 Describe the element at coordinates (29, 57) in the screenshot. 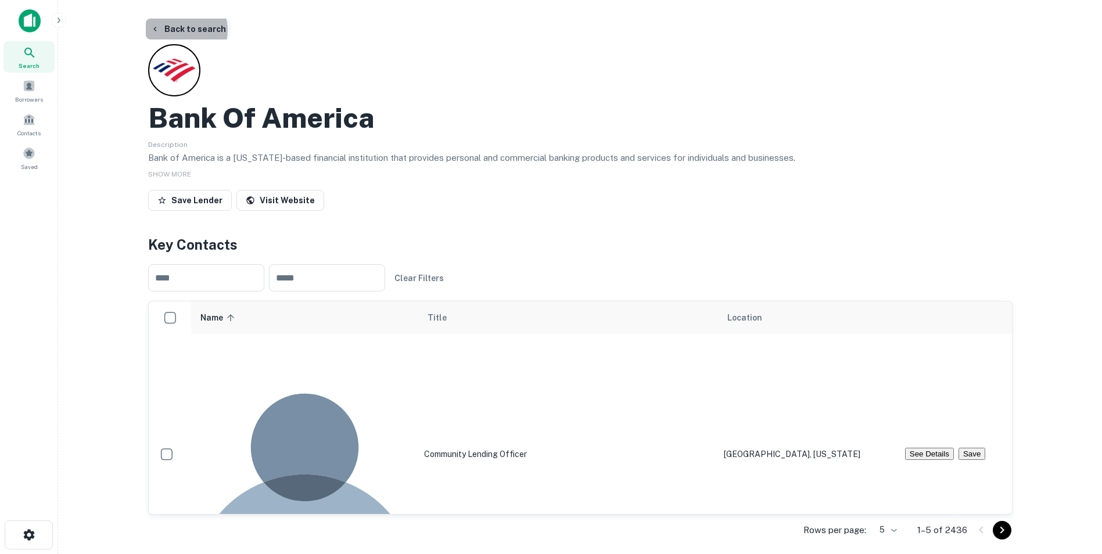

I see `a: Search` at that location.